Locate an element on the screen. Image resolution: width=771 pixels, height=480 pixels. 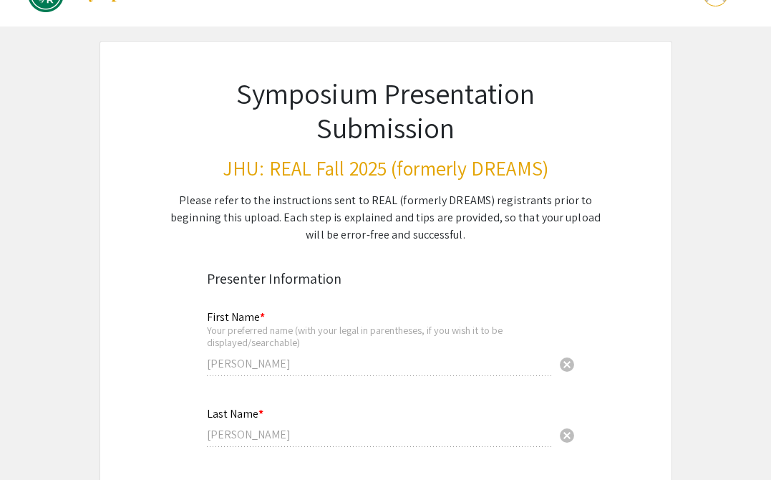
mat-label: Last Name is located at coordinates (235, 413).